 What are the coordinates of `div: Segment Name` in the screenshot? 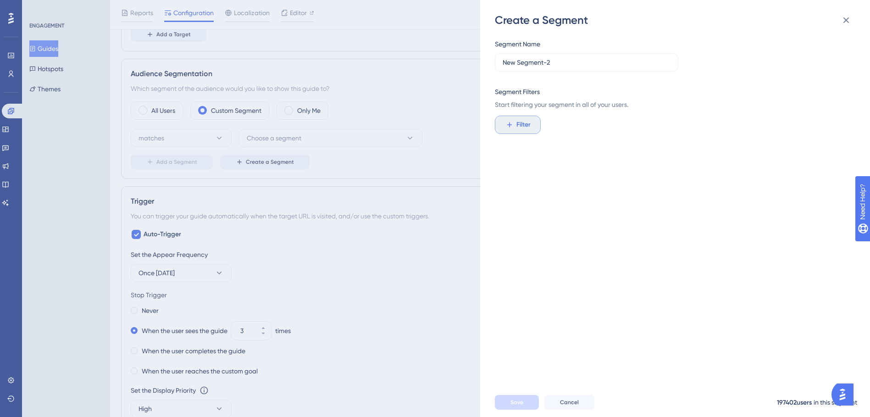 It's located at (517, 44).